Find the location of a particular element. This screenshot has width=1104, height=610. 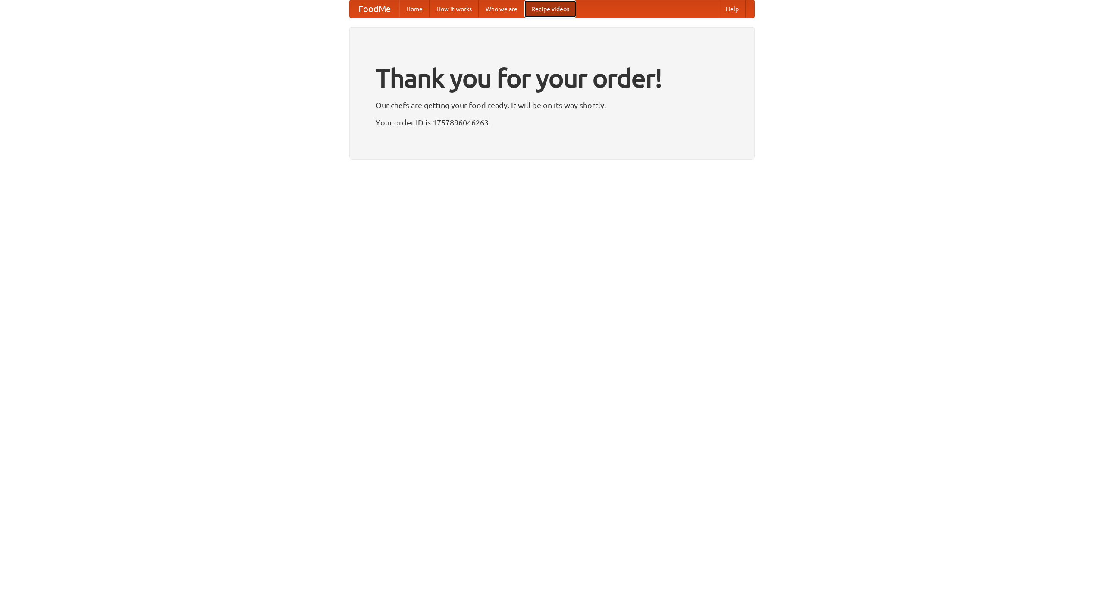

h1: Thank you for your order! is located at coordinates (552, 78).